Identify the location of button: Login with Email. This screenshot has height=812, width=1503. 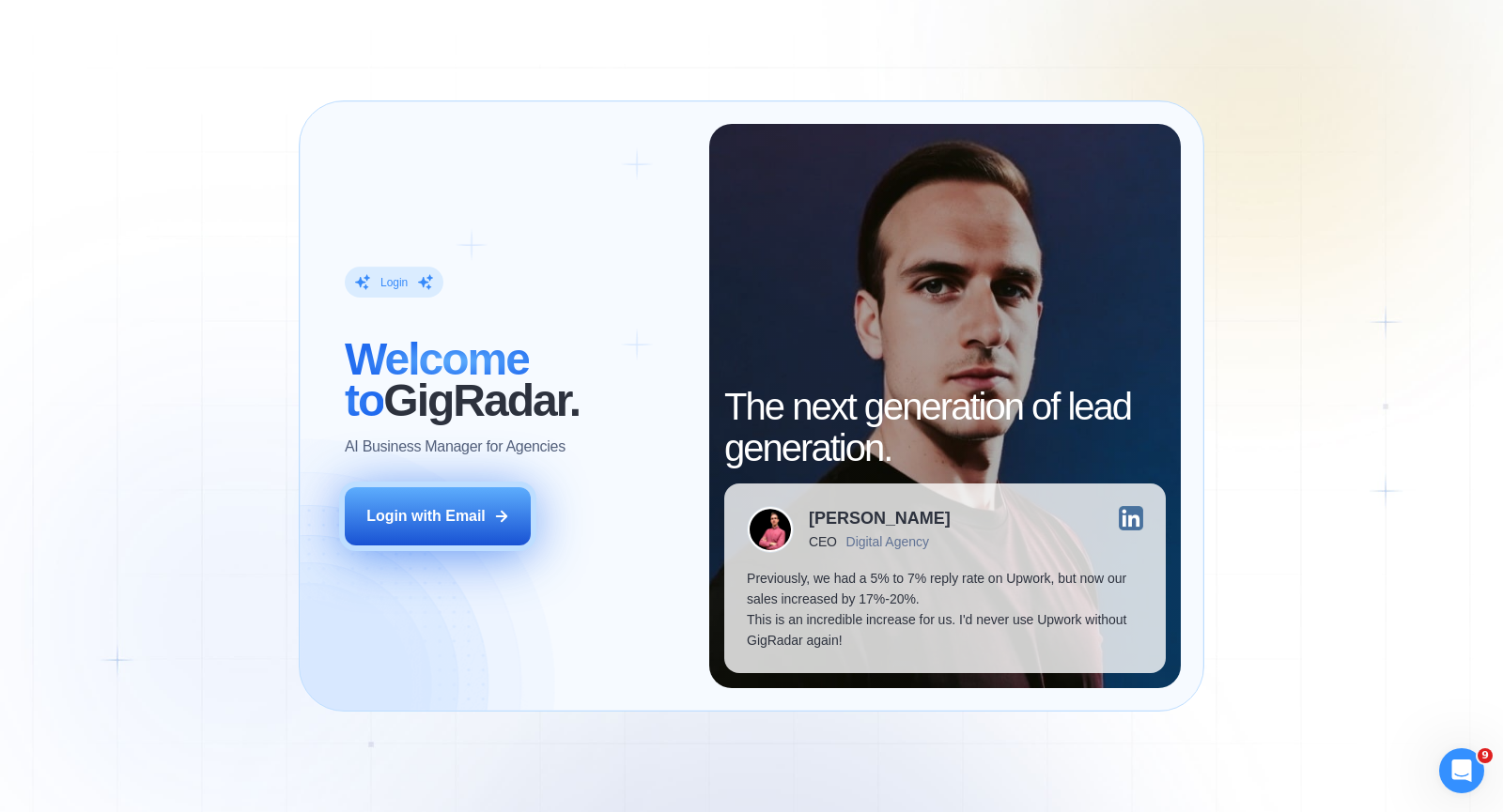
(438, 517).